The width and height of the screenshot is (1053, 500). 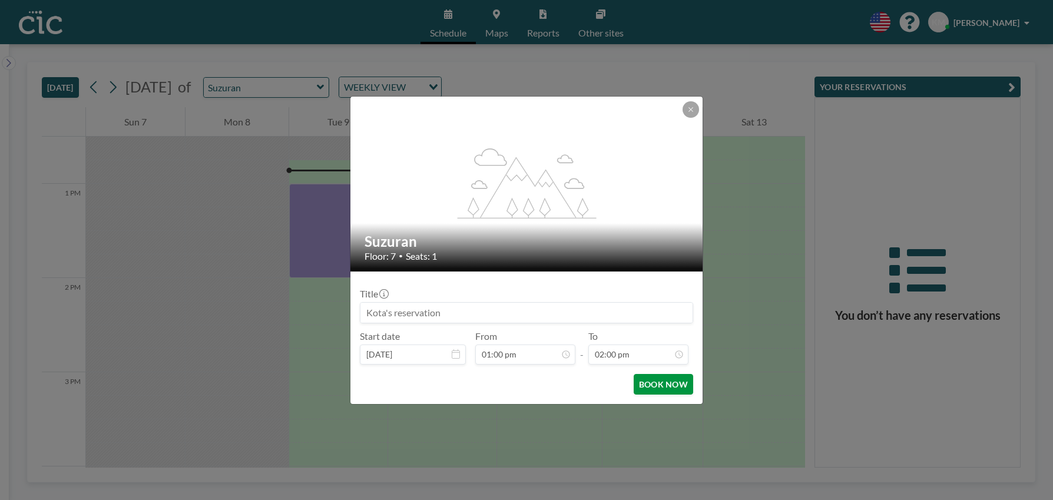 I want to click on g: flex-grow: 1.2;, so click(x=527, y=183).